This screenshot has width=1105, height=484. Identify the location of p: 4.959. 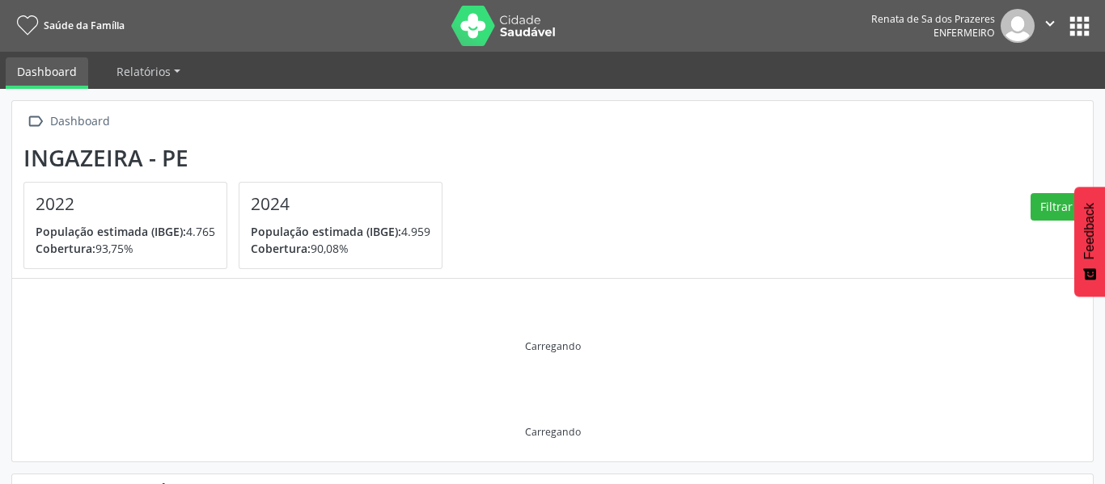
(340, 231).